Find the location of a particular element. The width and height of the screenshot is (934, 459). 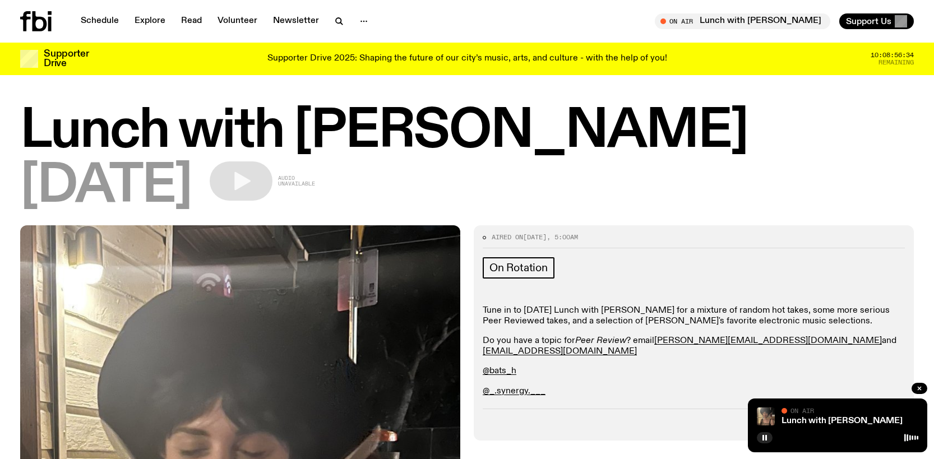

h3: Supporter Drive is located at coordinates (66, 59).